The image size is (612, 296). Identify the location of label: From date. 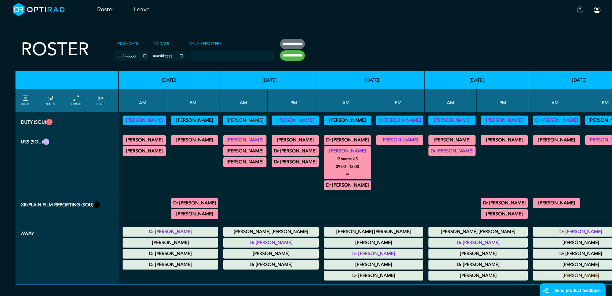
(127, 44).